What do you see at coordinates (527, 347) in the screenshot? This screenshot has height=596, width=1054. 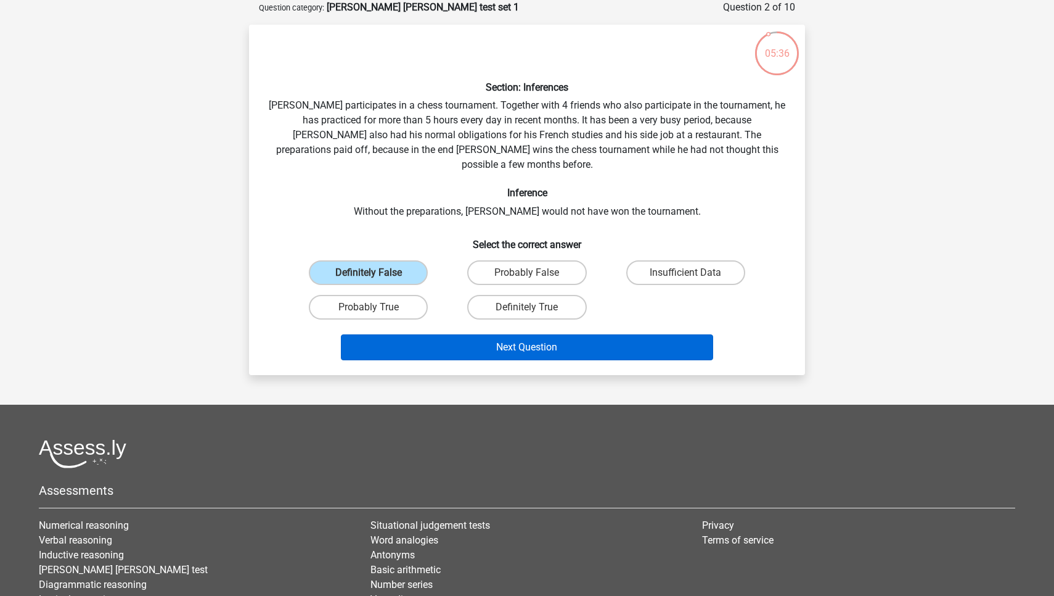 I see `button: Next Question` at bounding box center [527, 347].